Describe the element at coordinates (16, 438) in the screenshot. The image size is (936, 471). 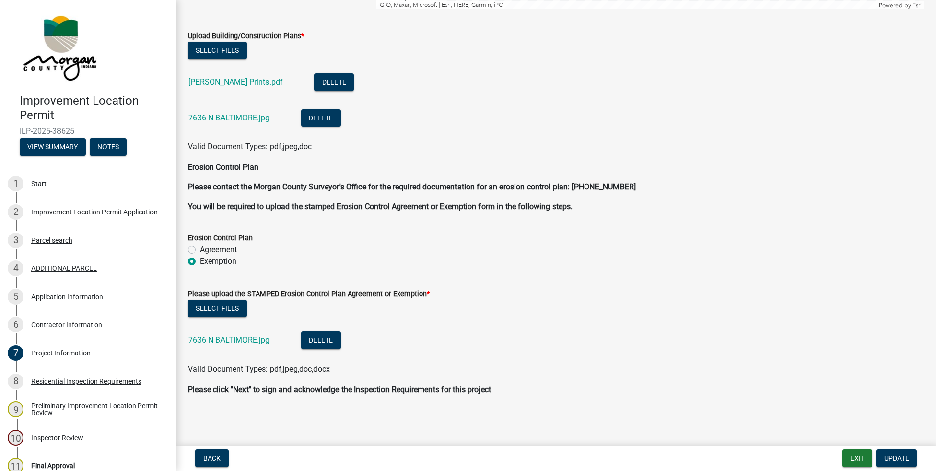
I see `div: 10` at that location.